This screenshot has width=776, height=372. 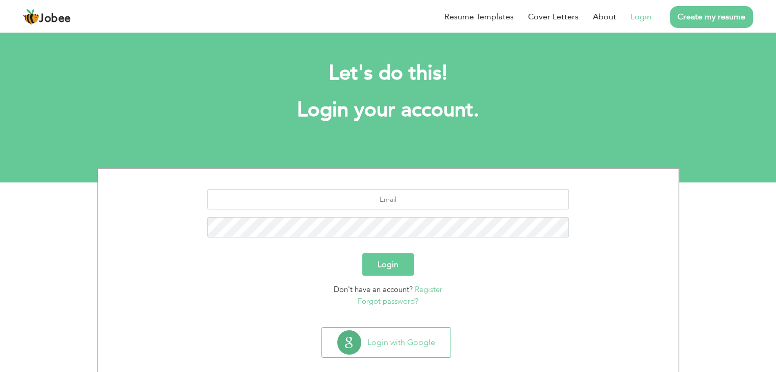 What do you see at coordinates (388, 302) in the screenshot?
I see `a: Forgot password?` at bounding box center [388, 302].